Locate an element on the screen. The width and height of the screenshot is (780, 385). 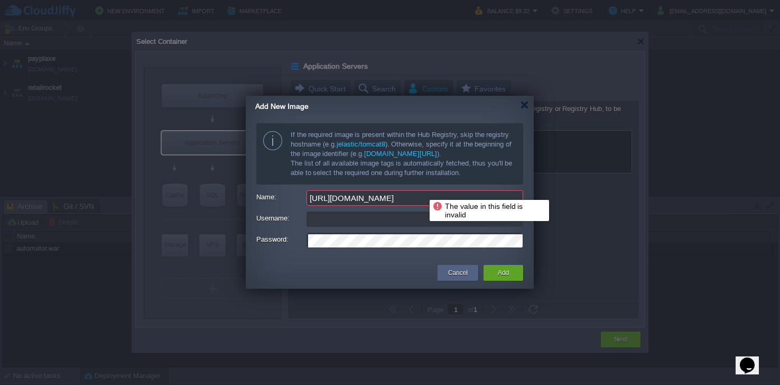
label: Password: is located at coordinates (280, 239).